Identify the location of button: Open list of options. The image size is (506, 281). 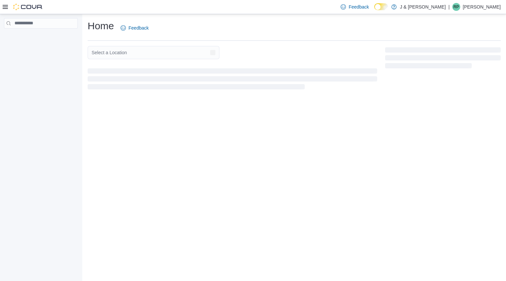
(213, 53).